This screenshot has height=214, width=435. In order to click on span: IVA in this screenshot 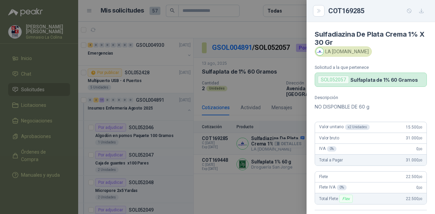, I will do `click(328, 149)`.